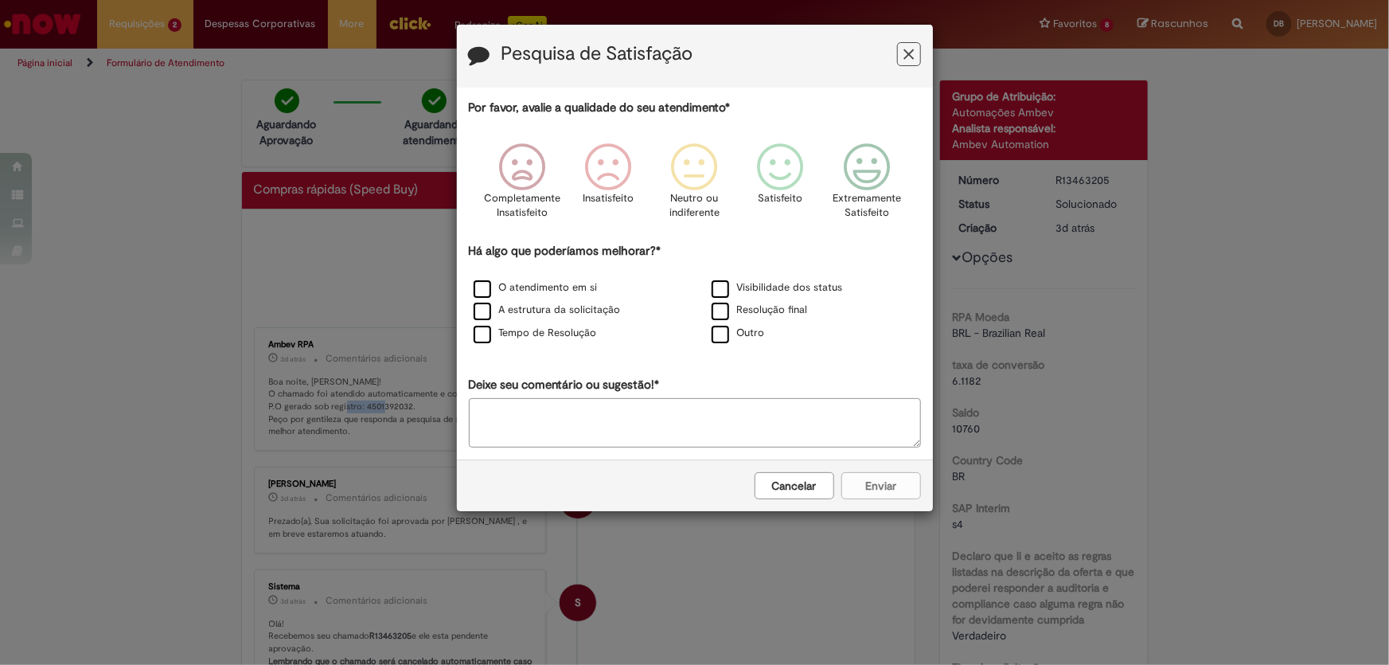 The height and width of the screenshot is (665, 1389). What do you see at coordinates (781, 198) in the screenshot?
I see `p: Satisfeito` at bounding box center [781, 198].